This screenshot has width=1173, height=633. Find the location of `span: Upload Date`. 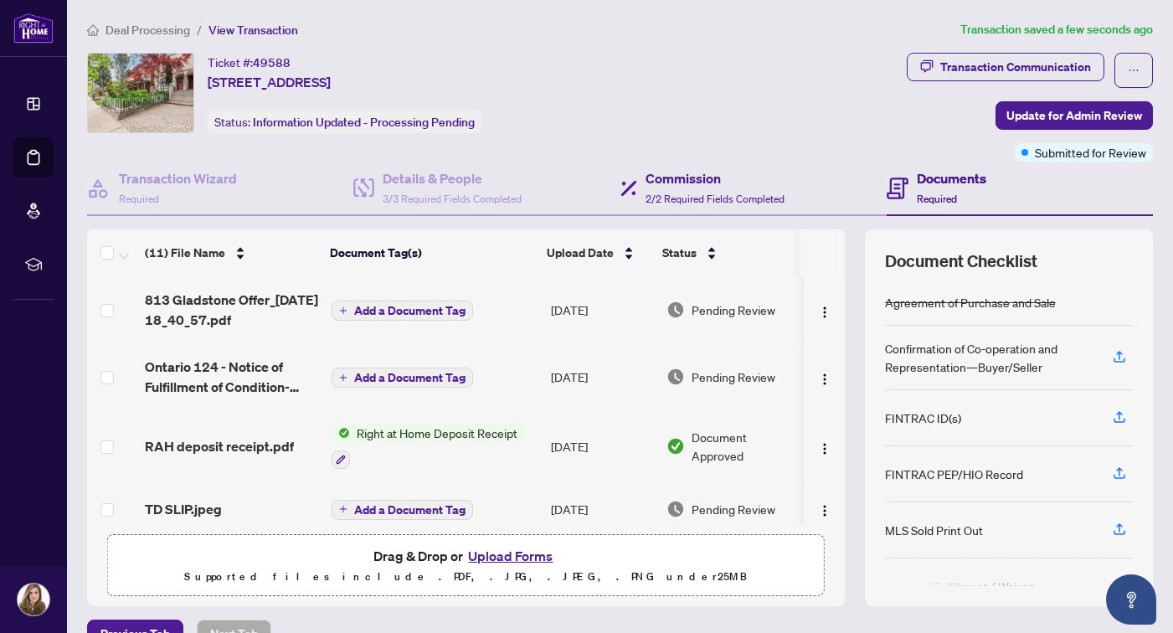

span: Upload Date is located at coordinates (580, 253).